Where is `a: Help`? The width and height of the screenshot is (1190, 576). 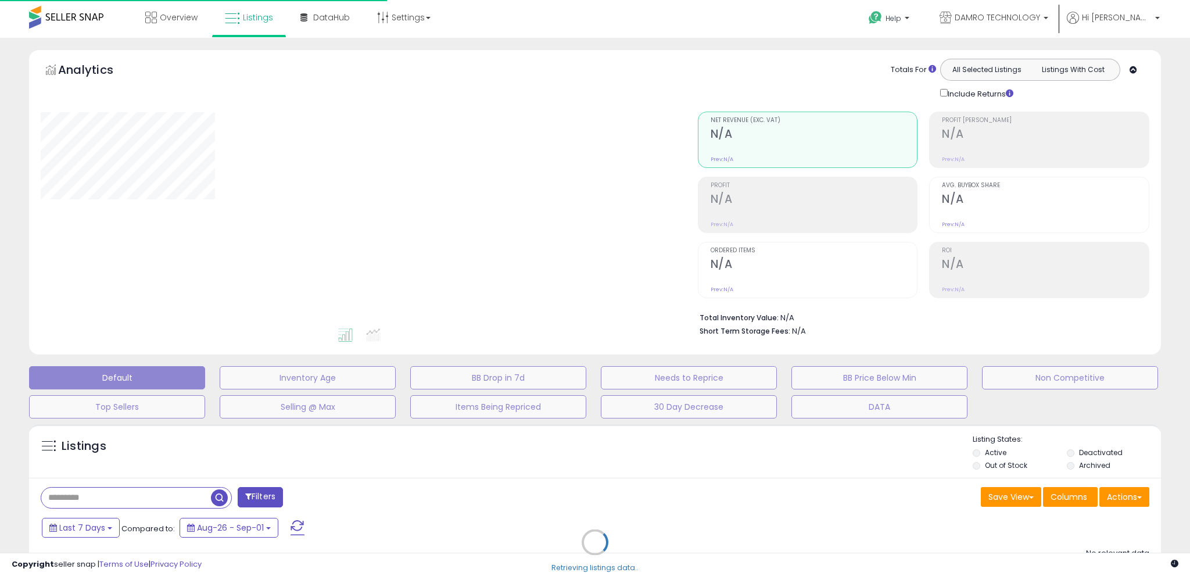 a: Help is located at coordinates (890, 20).